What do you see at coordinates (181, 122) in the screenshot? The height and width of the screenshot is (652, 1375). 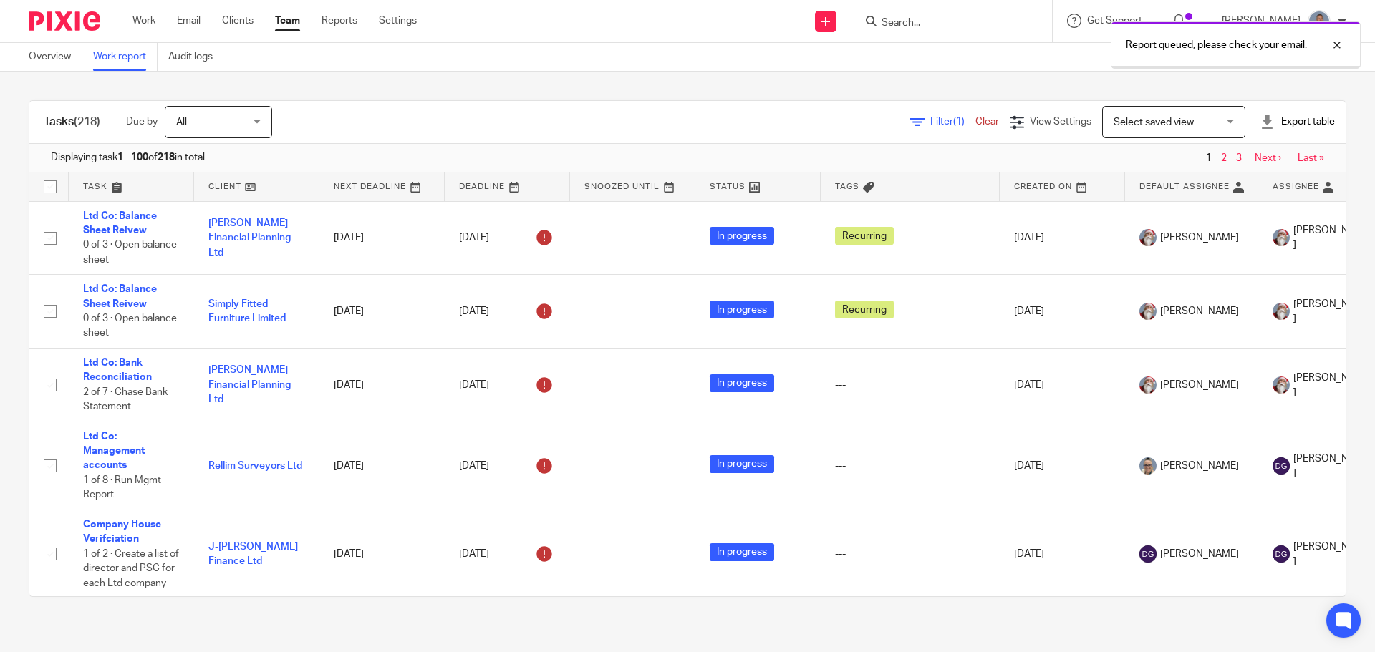 I see `span: All` at bounding box center [181, 122].